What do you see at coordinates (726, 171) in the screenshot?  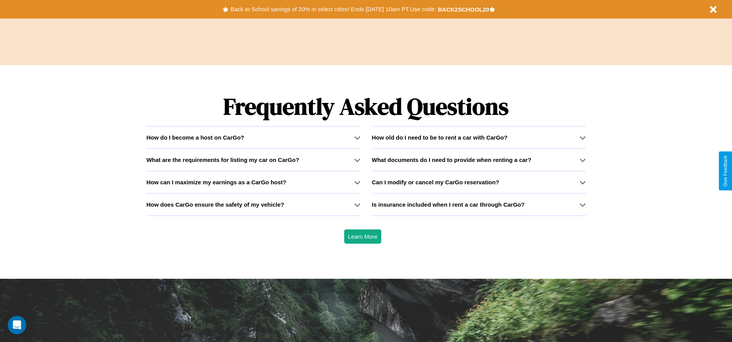 I see `div: Give Feedback` at bounding box center [726, 171].